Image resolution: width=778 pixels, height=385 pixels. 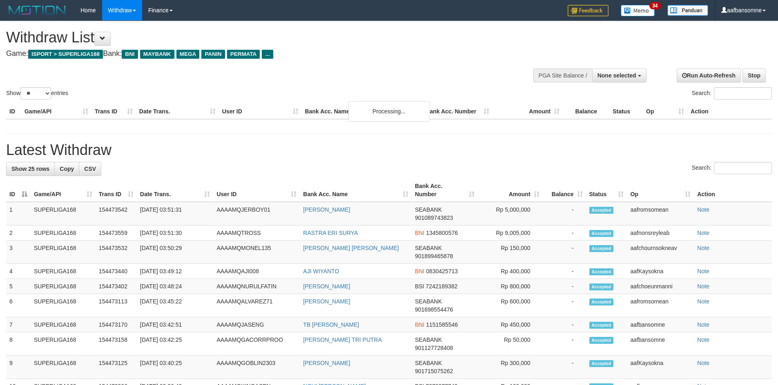 I want to click on input: Search:, so click(x=743, y=94).